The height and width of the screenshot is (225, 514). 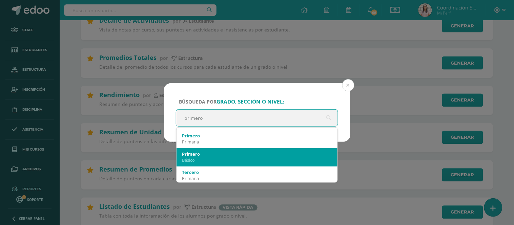 What do you see at coordinates (257, 172) in the screenshot?
I see `div: Tercero` at bounding box center [257, 172].